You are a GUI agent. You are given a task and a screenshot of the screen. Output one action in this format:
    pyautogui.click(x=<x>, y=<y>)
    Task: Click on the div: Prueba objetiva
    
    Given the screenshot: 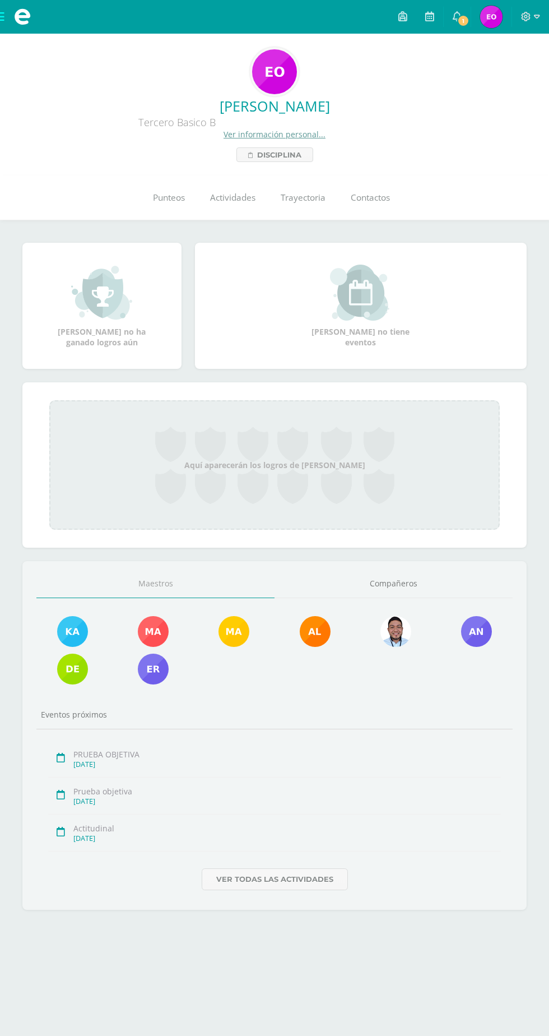 What is the action you would take?
    pyautogui.click(x=287, y=791)
    